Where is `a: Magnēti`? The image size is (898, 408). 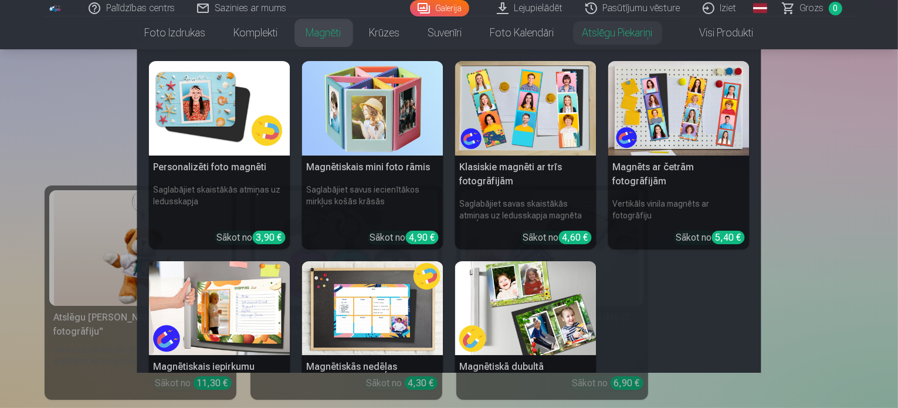
a: Magnēti is located at coordinates (324, 33).